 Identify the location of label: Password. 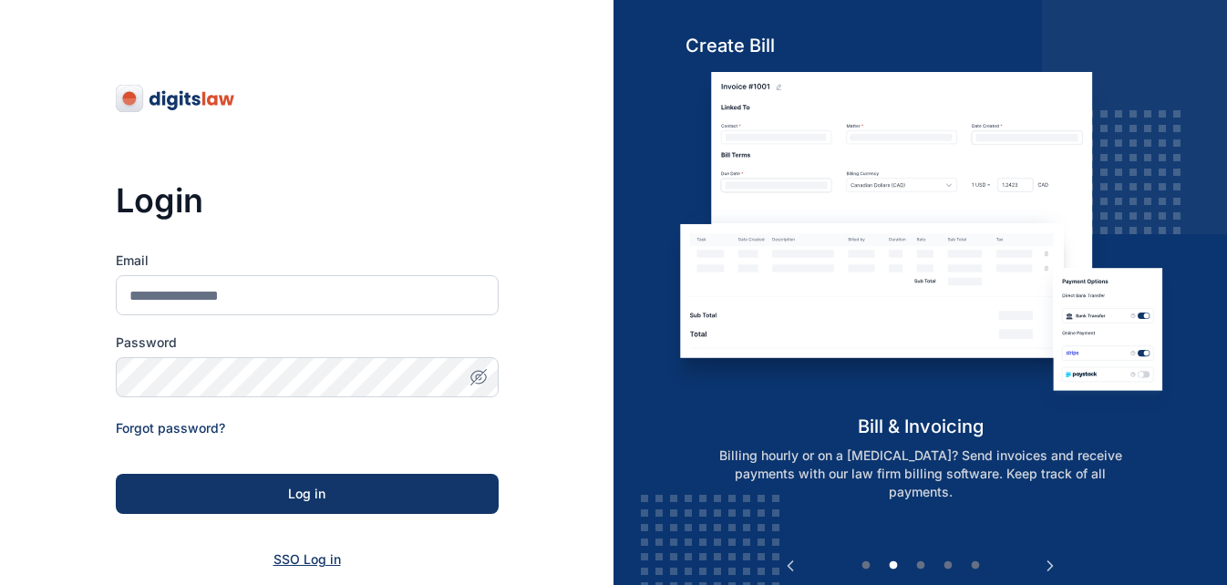
(307, 343).